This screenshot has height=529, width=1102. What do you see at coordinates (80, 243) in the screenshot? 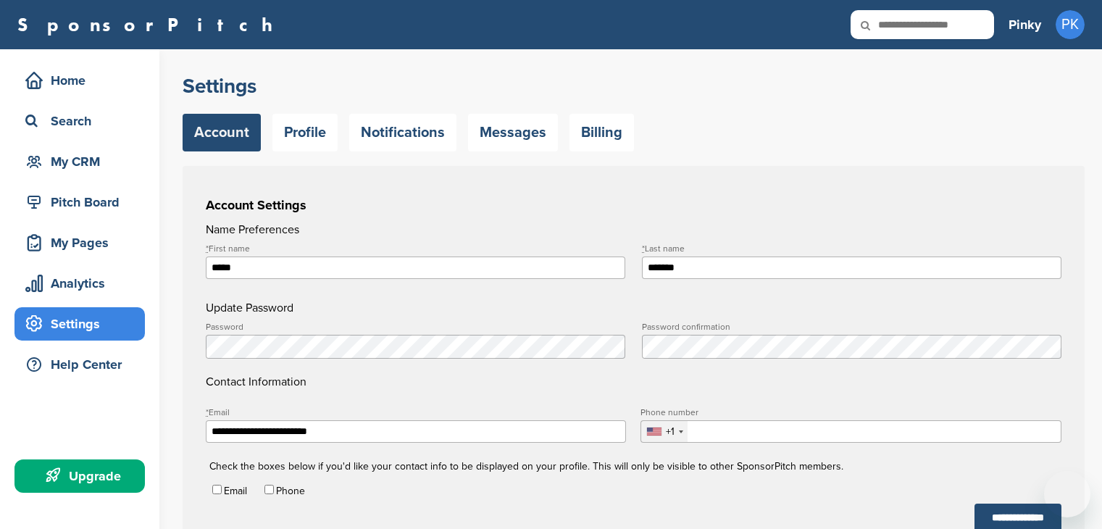
I see `a: My Pages` at bounding box center [80, 243].